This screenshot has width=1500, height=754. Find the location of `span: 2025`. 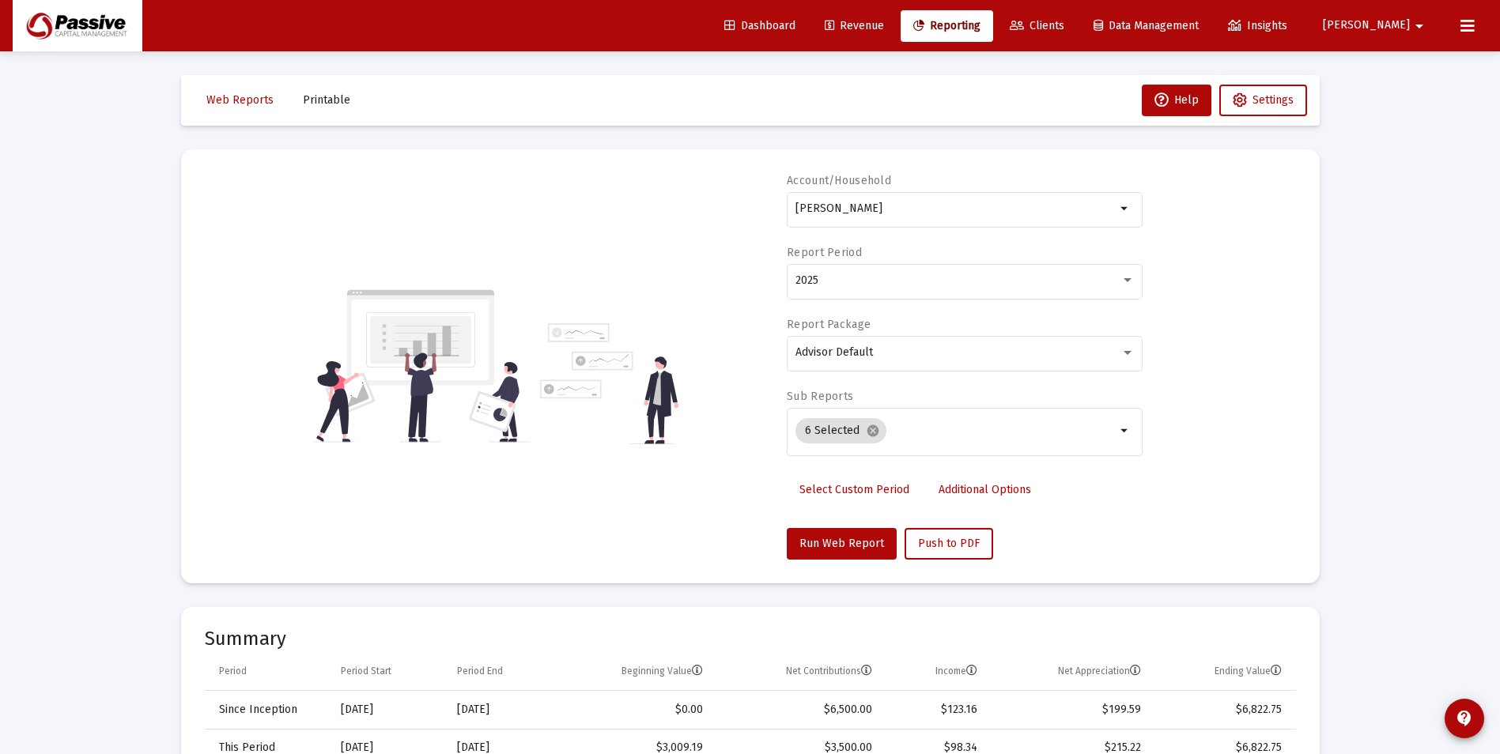

span: 2025 is located at coordinates (806, 280).